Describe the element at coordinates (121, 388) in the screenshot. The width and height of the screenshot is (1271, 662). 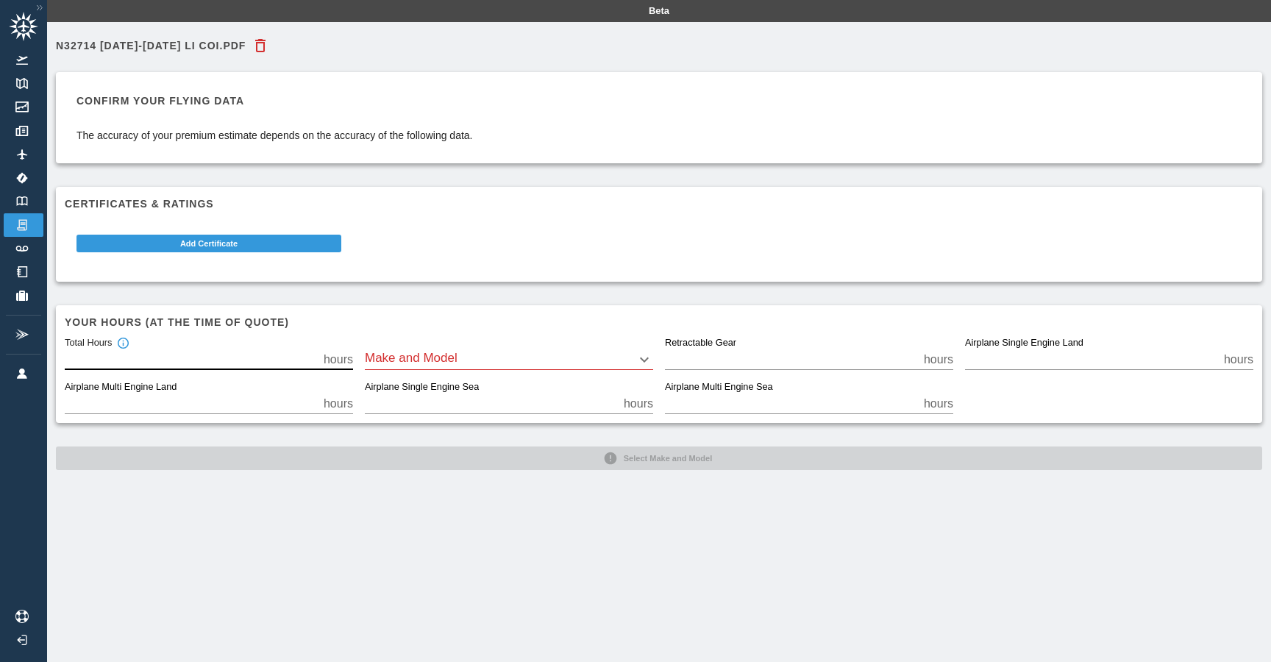
I see `label: Airplane Multi Engine Land` at that location.